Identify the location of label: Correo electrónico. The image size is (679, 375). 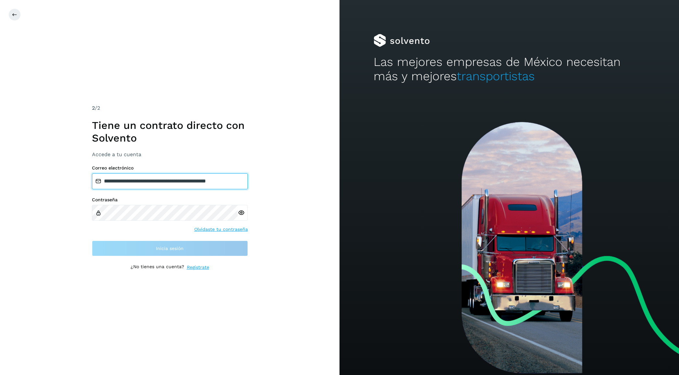
(170, 168).